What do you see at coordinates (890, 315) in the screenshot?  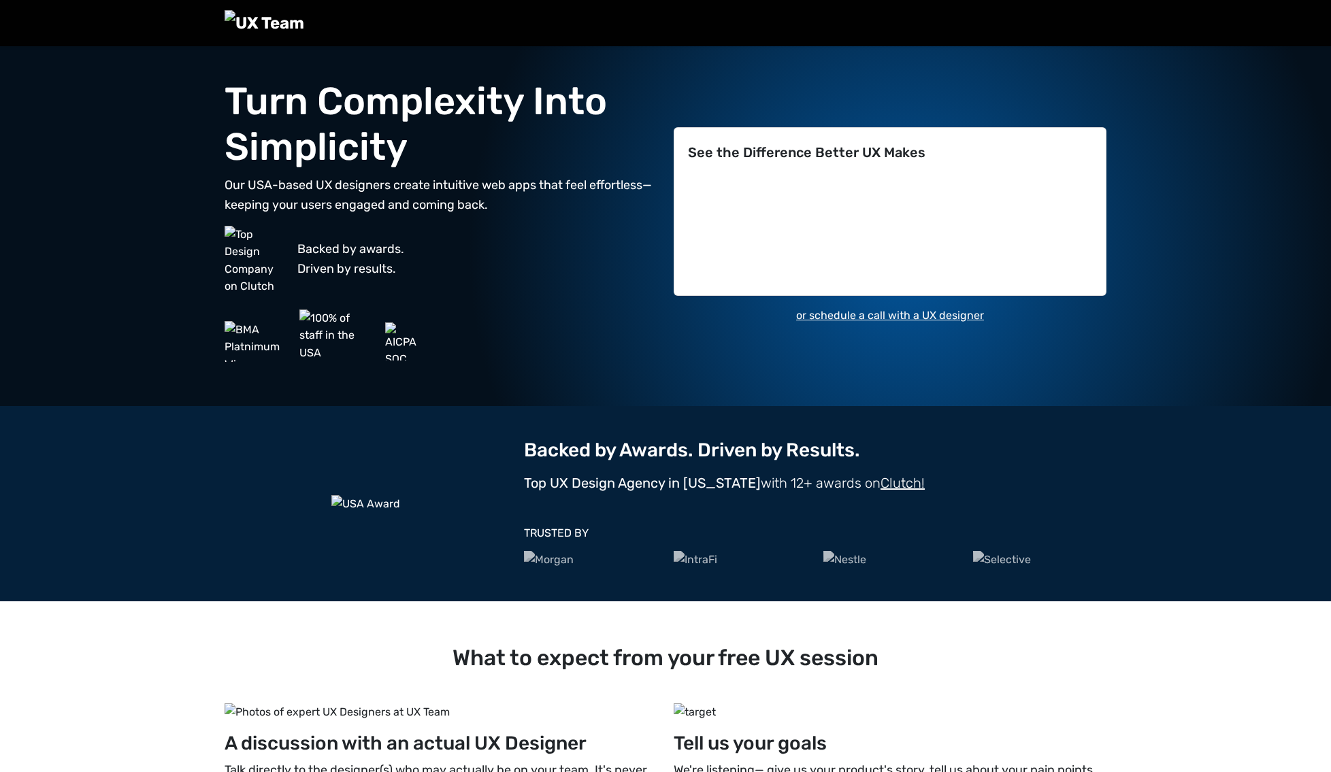 I see `a: or schedule a call with a UX designer` at bounding box center [890, 315].